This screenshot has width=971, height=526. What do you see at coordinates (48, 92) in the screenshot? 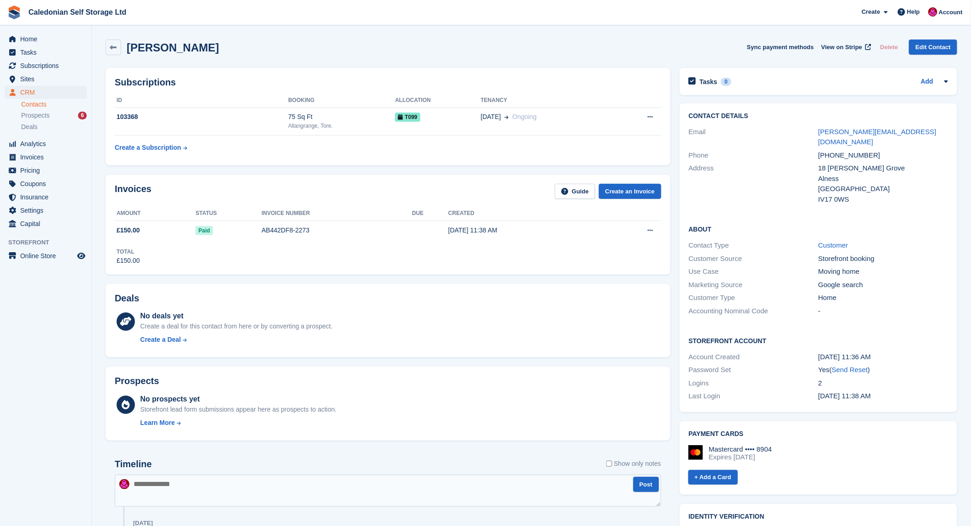
I see `span: CRM` at bounding box center [48, 92].